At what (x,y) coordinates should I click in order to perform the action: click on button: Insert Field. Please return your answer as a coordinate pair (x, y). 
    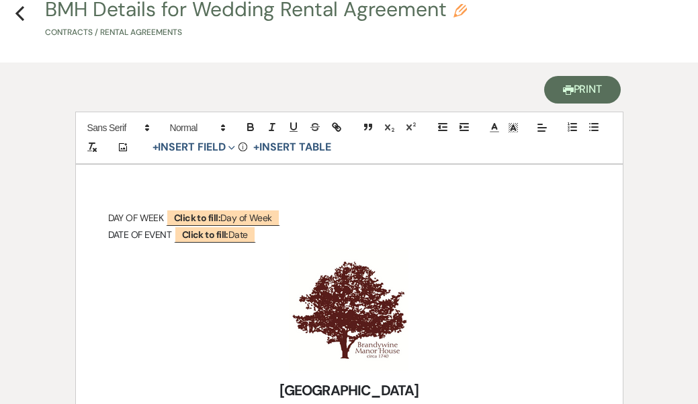
    Looking at the image, I should click on (194, 147).